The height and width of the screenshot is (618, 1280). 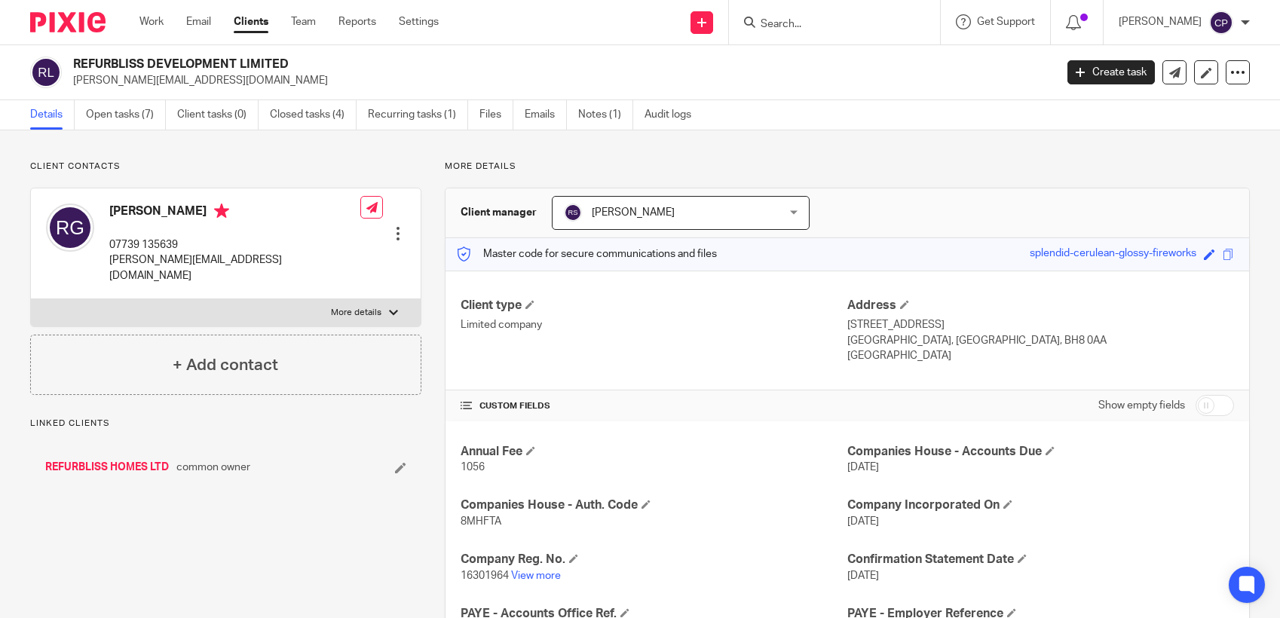 I want to click on a: Details, so click(x=52, y=115).